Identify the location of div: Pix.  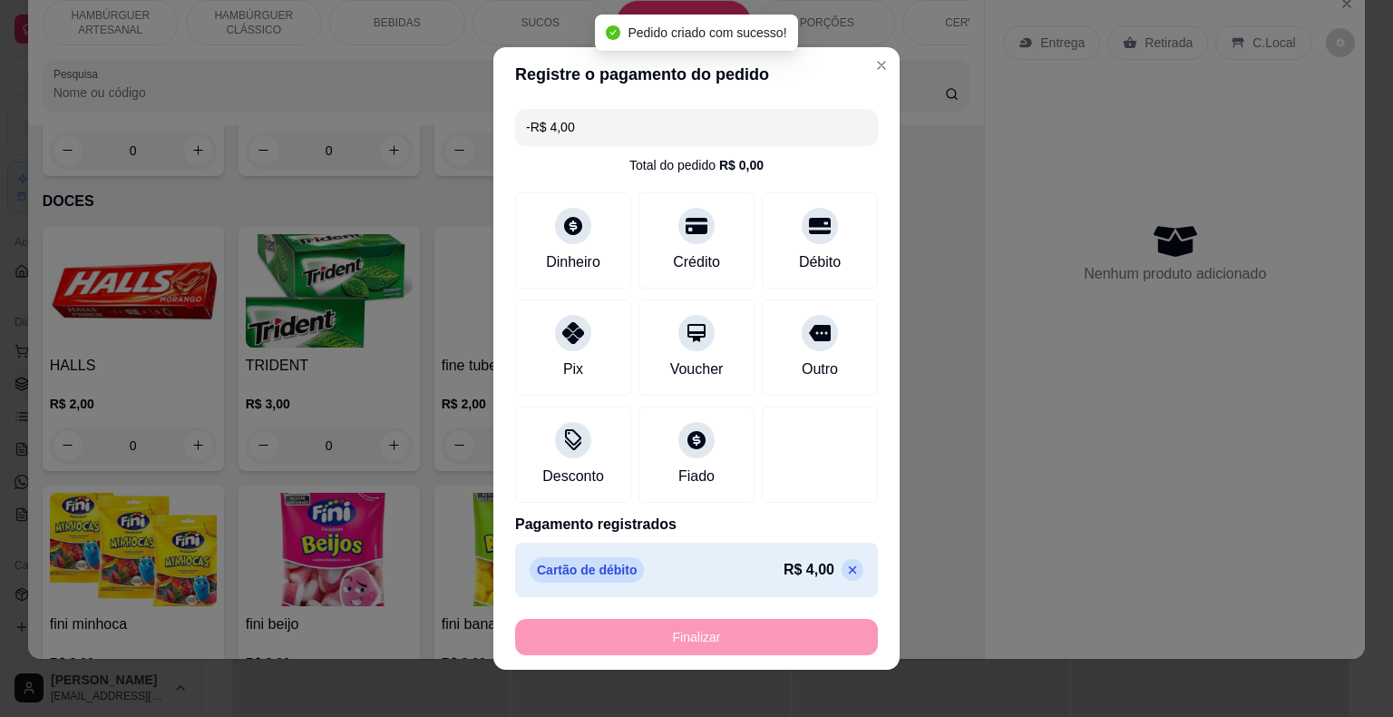
(573, 369).